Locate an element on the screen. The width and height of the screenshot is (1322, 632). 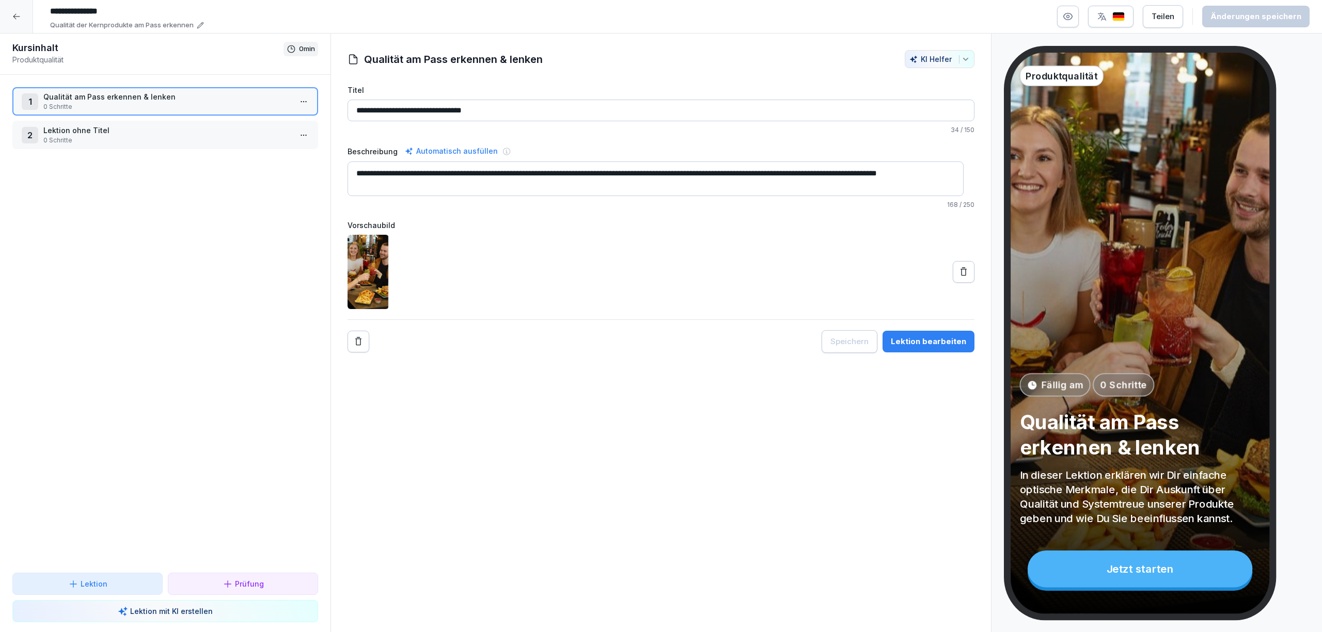
button: Speichern is located at coordinates (849, 342).